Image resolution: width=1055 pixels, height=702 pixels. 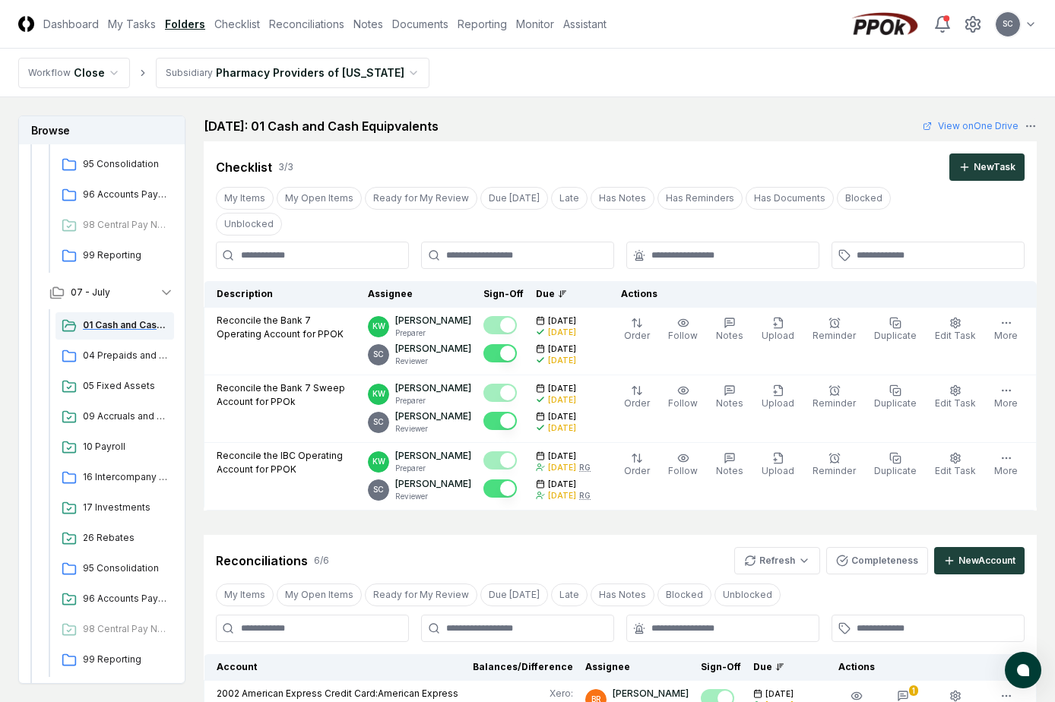 What do you see at coordinates (286, 463) in the screenshot?
I see `p: Reconcile the IBC Operating Account for PPOK` at bounding box center [286, 463].